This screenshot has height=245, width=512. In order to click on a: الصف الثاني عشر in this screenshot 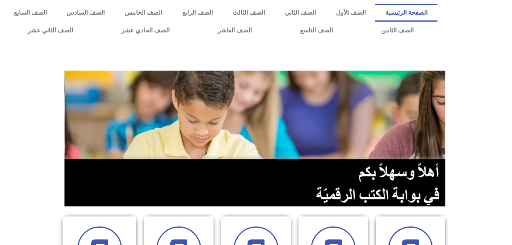, I will do `click(51, 31)`.